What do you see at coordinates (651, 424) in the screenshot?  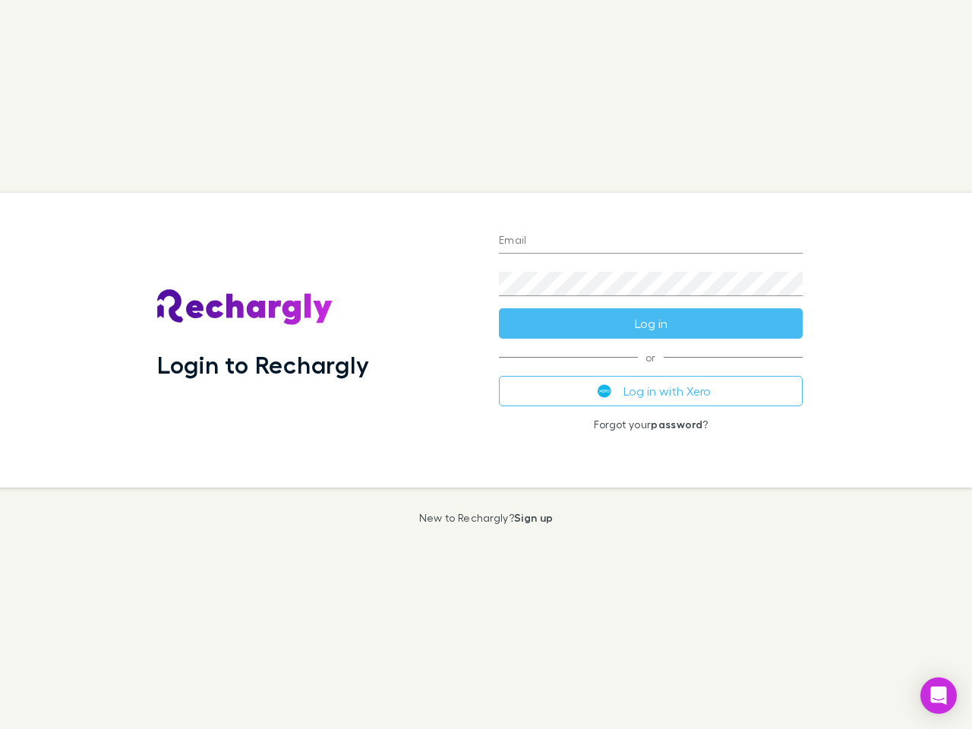 I see `p: Forgot your ?` at bounding box center [651, 424].